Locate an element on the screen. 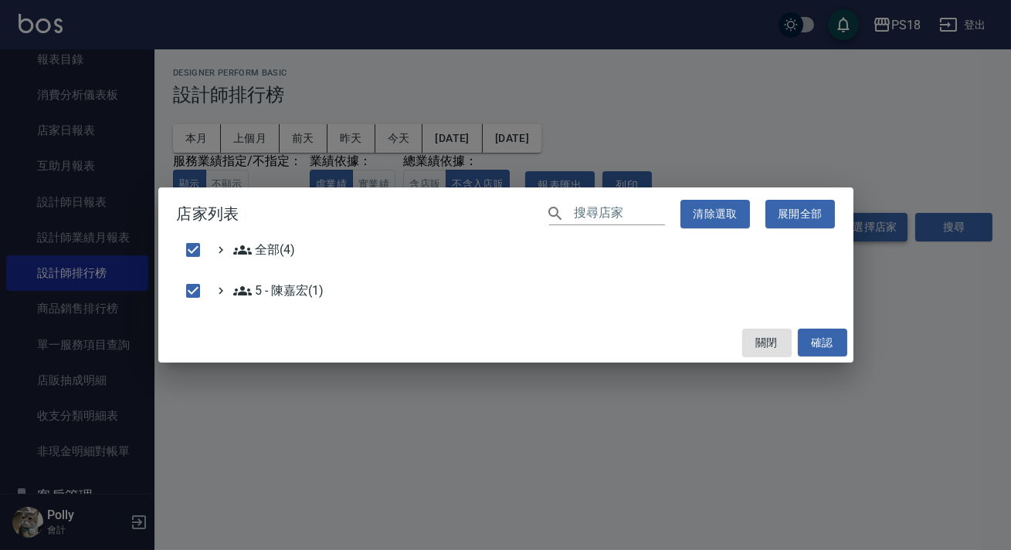 This screenshot has height=550, width=1011. button: 展開全部 is located at coordinates (800, 214).